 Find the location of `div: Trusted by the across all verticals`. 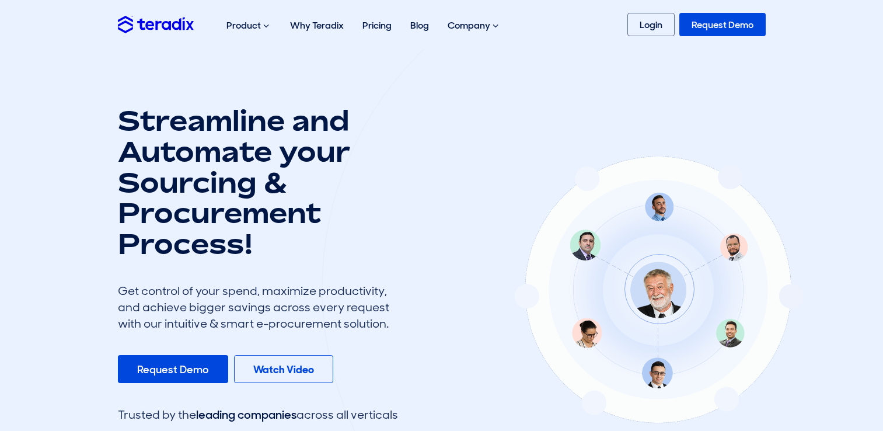

div: Trusted by the across all verticals is located at coordinates (258, 414).